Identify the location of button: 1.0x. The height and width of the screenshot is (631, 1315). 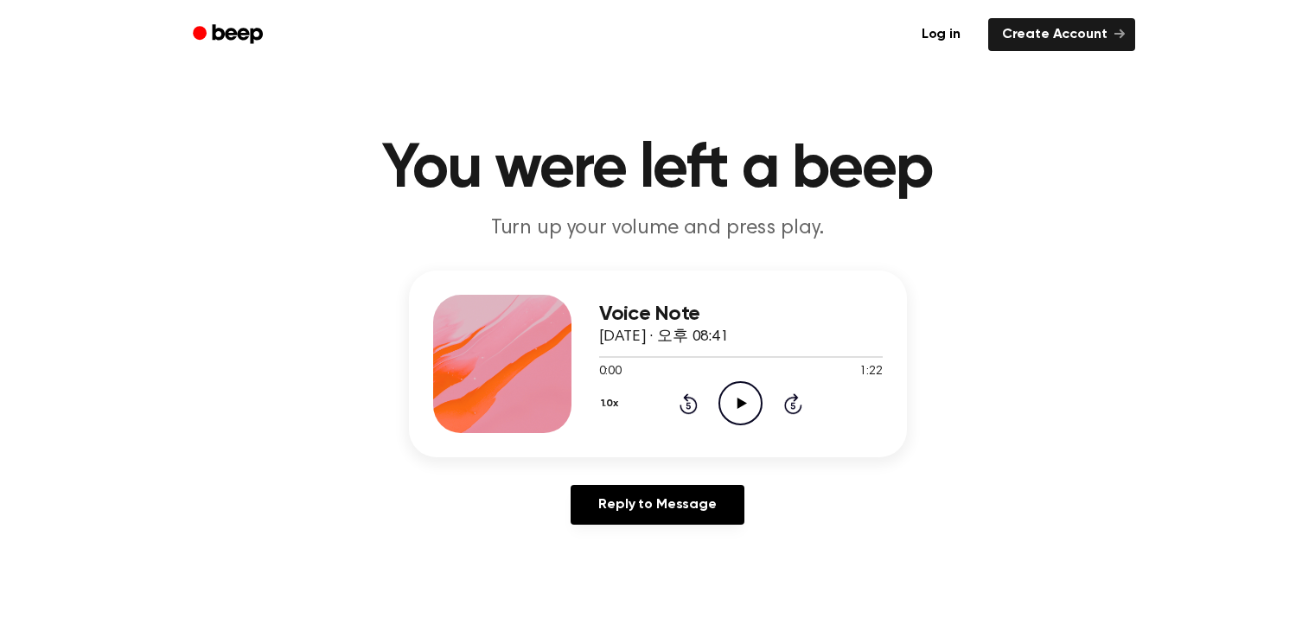
(612, 404).